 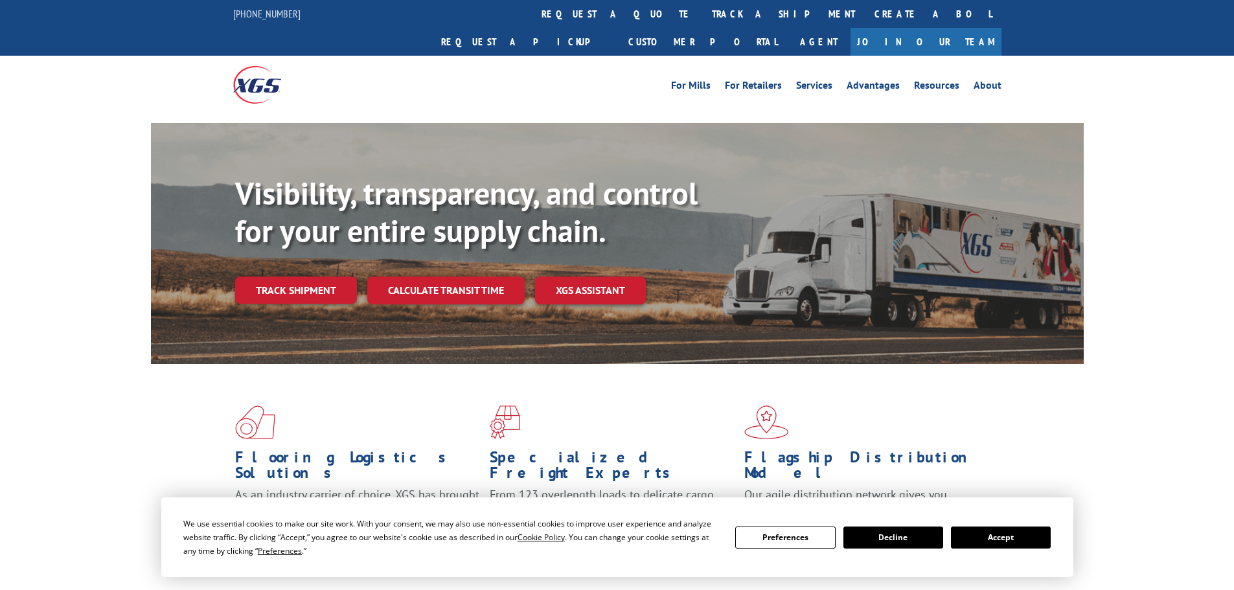 What do you see at coordinates (753, 87) in the screenshot?
I see `a: For Retailers` at bounding box center [753, 87].